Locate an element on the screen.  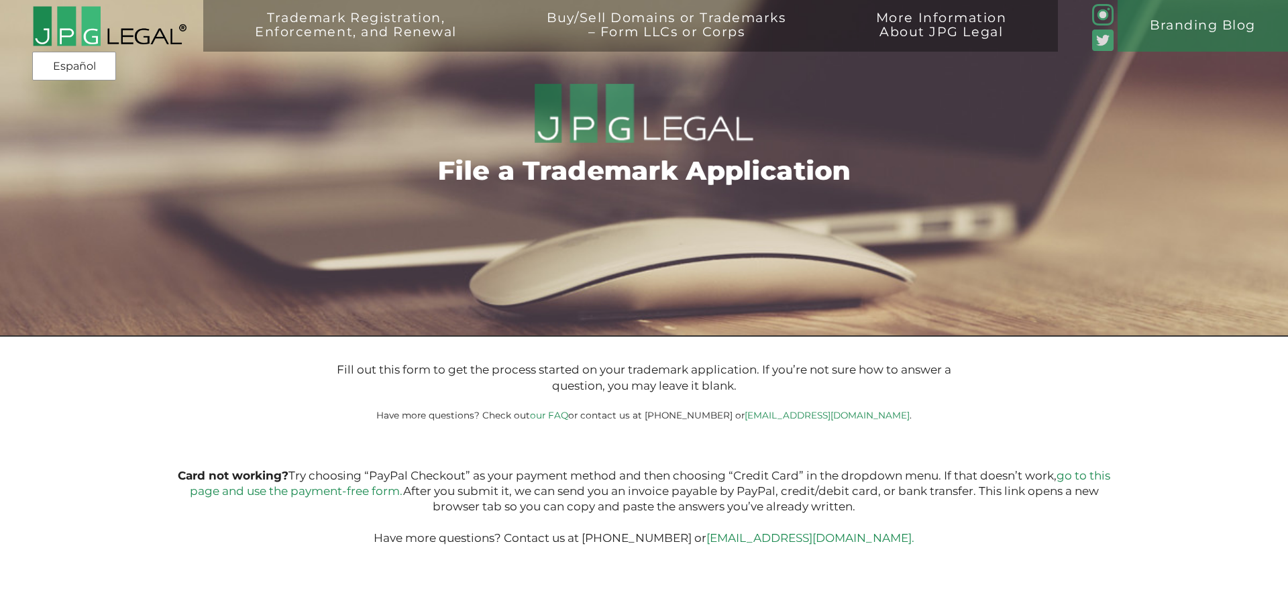
img: 2016-logo-black-letters-3-r.png is located at coordinates (109, 26).